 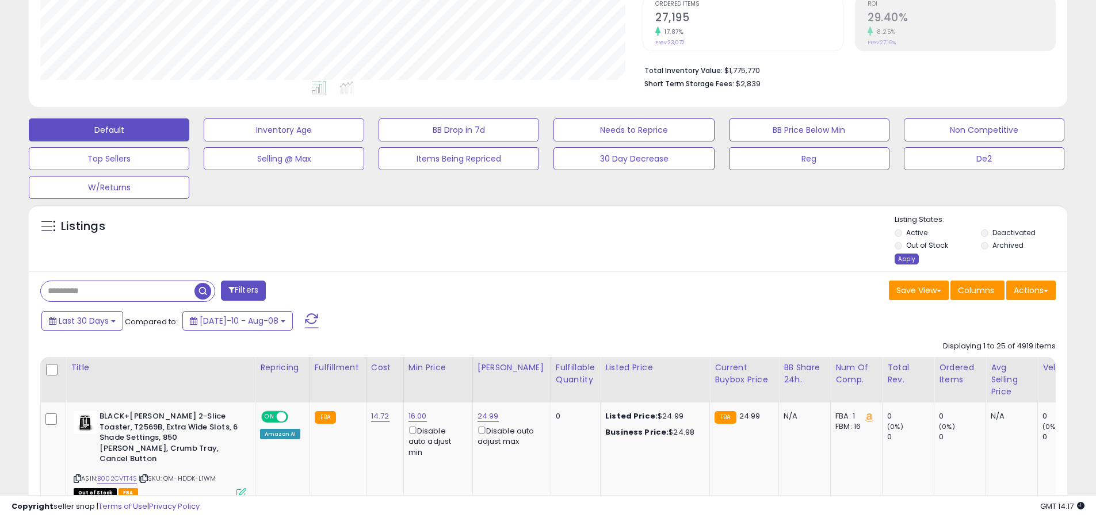 What do you see at coordinates (916, 232) in the screenshot?
I see `label: Active` at bounding box center [916, 232].